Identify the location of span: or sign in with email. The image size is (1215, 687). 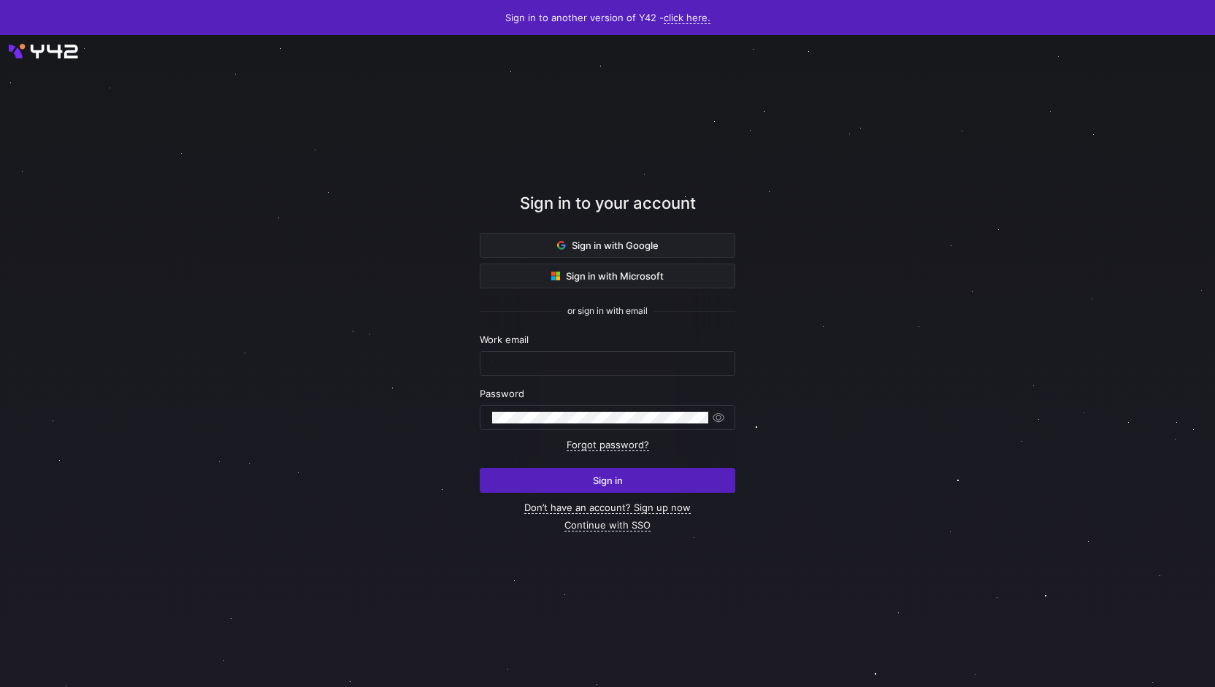
(608, 311).